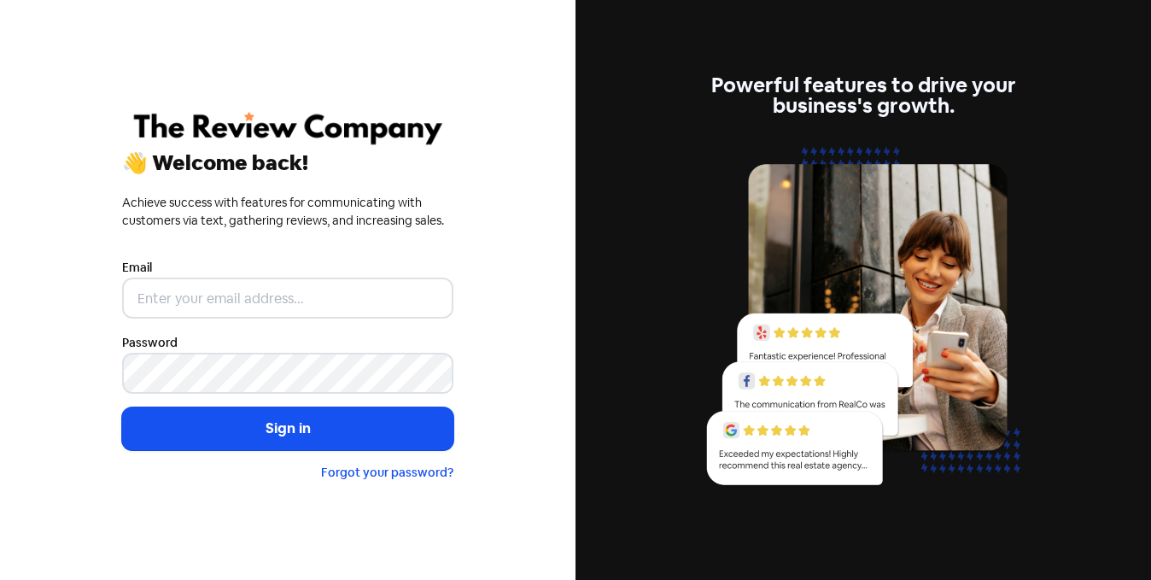  What do you see at coordinates (149, 343) in the screenshot?
I see `label: Password` at bounding box center [149, 343].